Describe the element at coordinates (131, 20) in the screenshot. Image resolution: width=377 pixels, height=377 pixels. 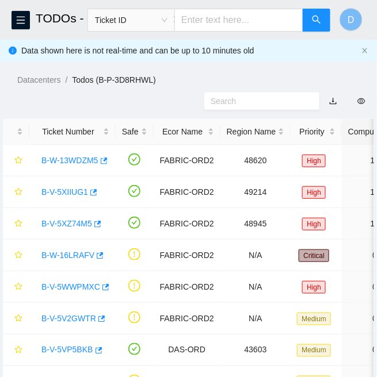
I see `span: Ticket ID` at that location.